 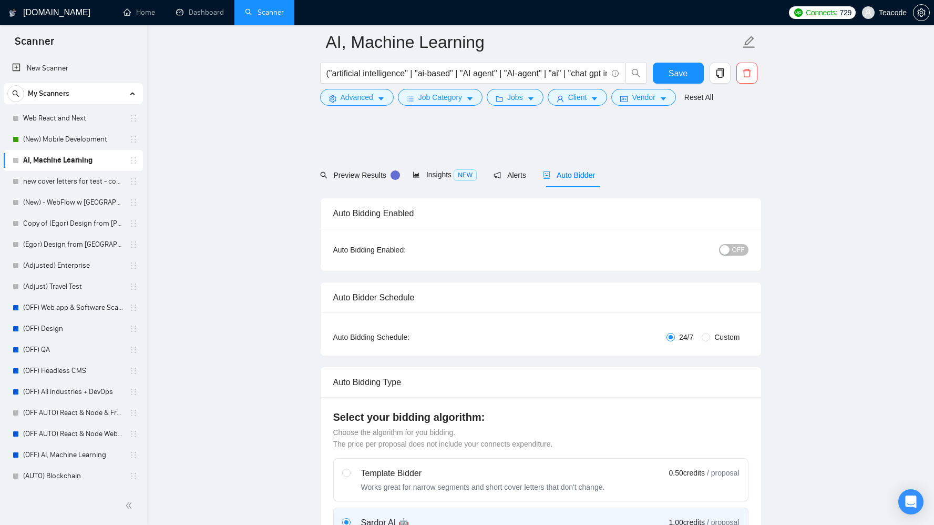 What do you see at coordinates (440, 97) in the screenshot?
I see `button: barsJob Categorycaret-down` at bounding box center [440, 97].